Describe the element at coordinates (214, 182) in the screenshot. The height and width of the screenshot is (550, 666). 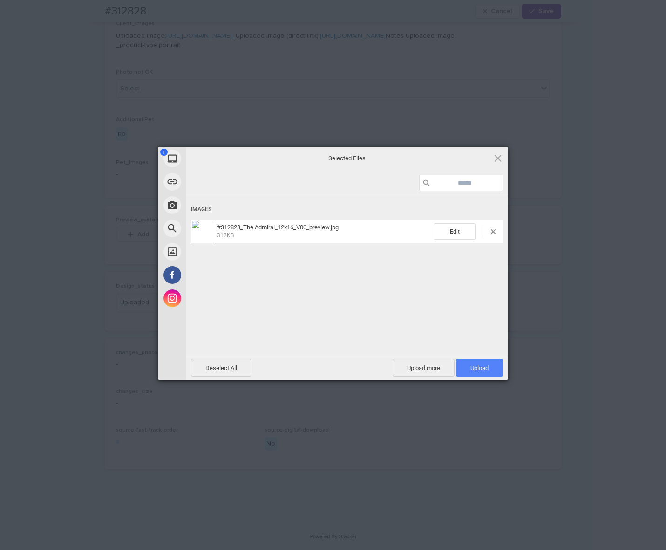
I see `div: Link (URL)` at that location.